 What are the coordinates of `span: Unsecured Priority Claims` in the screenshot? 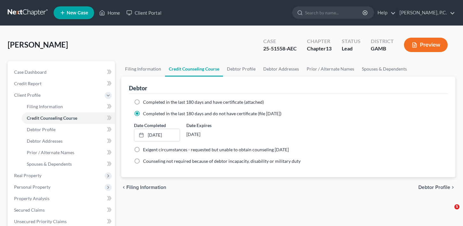 It's located at (40, 221).